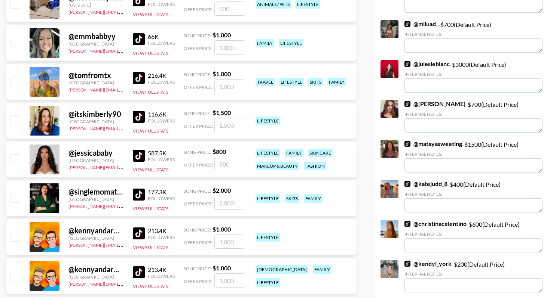 The width and height of the screenshot is (550, 298). What do you see at coordinates (96, 114) in the screenshot?
I see `div: @ itskimberly90` at bounding box center [96, 114].